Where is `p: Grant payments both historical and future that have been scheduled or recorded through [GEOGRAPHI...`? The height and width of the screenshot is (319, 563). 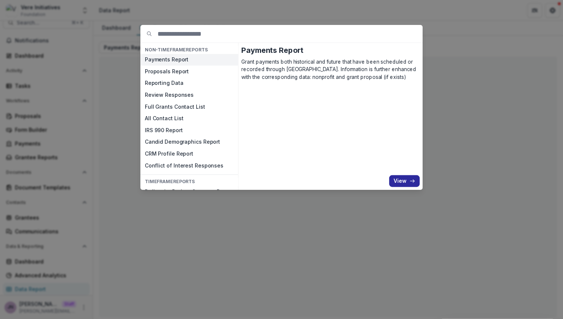
p: Grant payments both historical and future that have been scheduled or recorded through [GEOGRAPHI... is located at coordinates (330, 69).